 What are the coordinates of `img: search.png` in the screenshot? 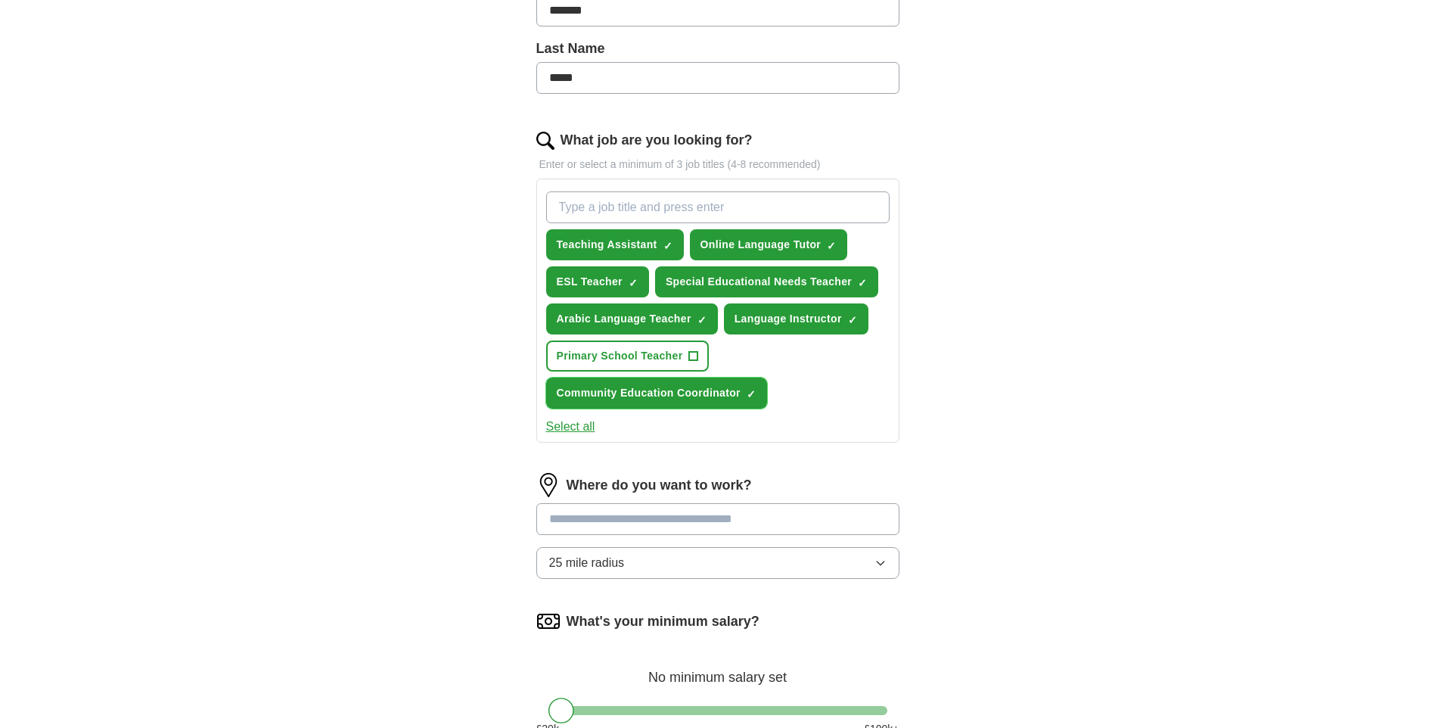 It's located at (545, 141).